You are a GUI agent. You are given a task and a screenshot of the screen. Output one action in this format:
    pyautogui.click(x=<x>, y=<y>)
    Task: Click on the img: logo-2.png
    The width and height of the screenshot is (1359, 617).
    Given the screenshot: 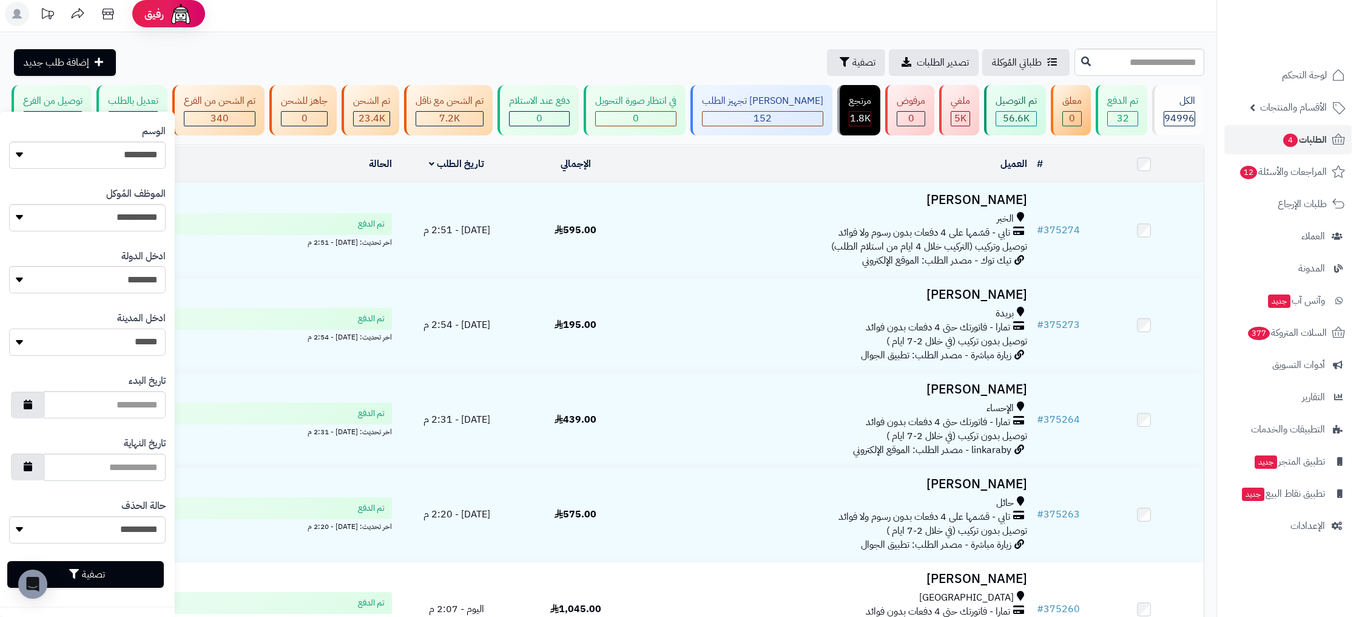 What is the action you would take?
    pyautogui.click(x=1312, y=29)
    